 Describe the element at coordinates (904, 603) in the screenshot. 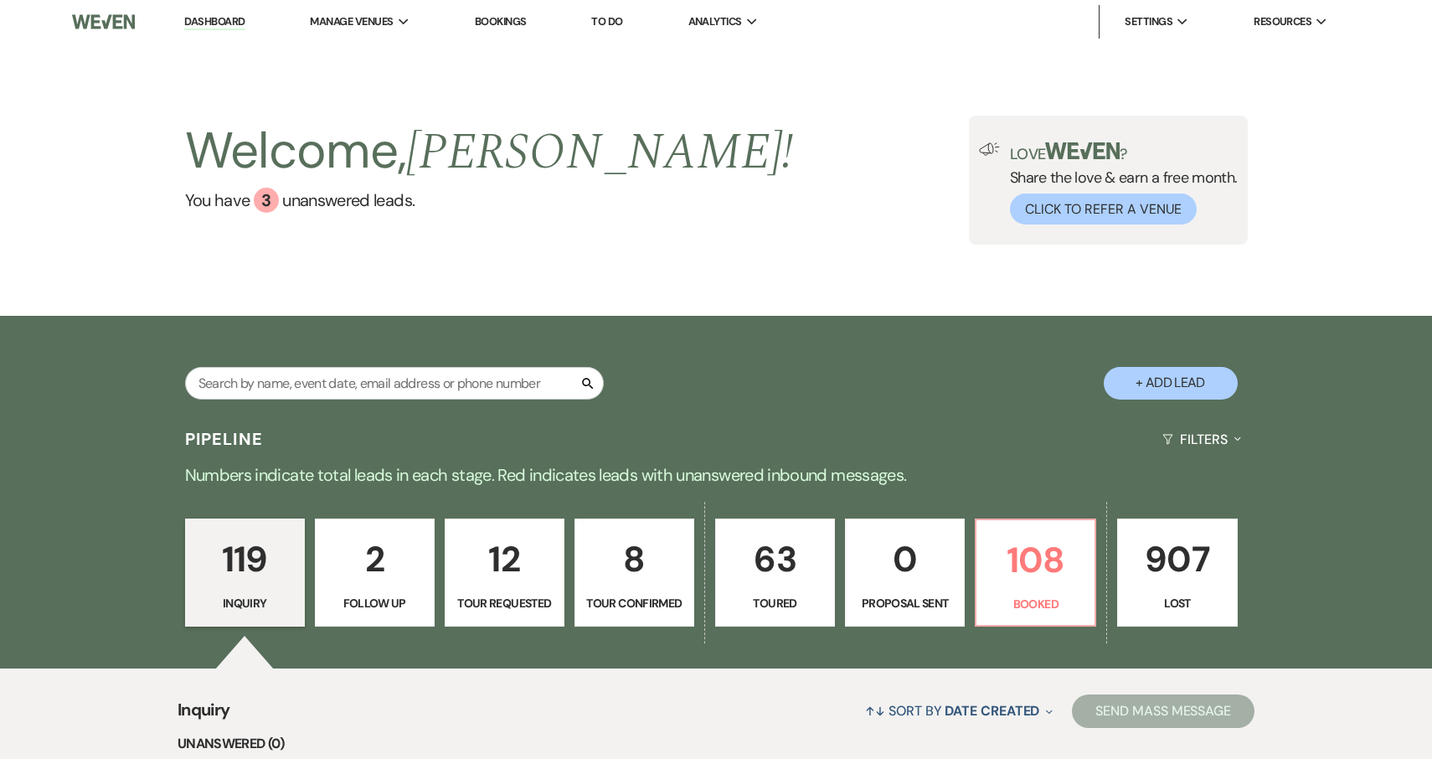

I see `p: Proposal Sent` at that location.